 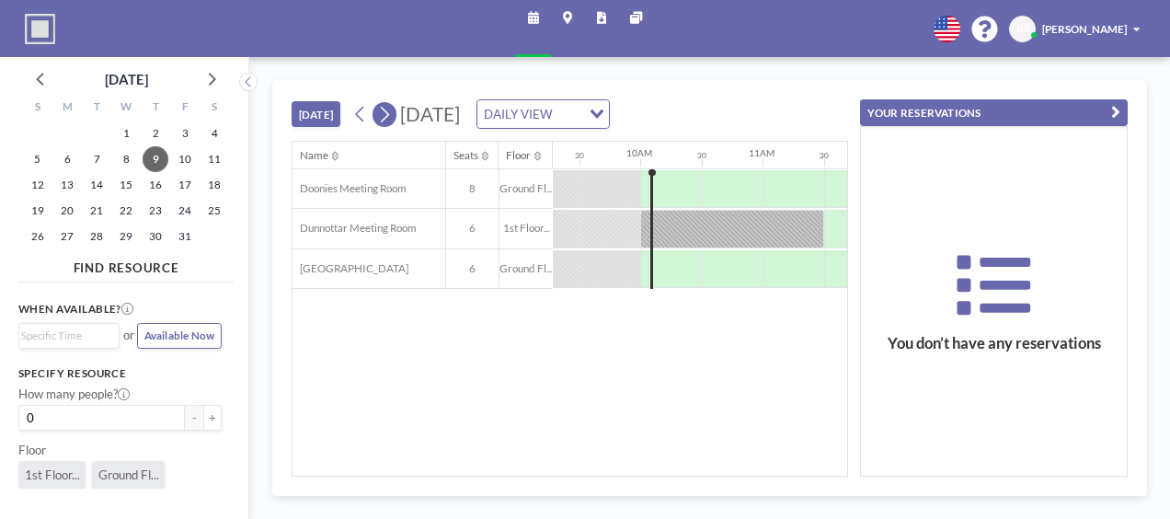 What do you see at coordinates (354, 228) in the screenshot?
I see `span: Dunnottar Meeting Room` at bounding box center [354, 228].